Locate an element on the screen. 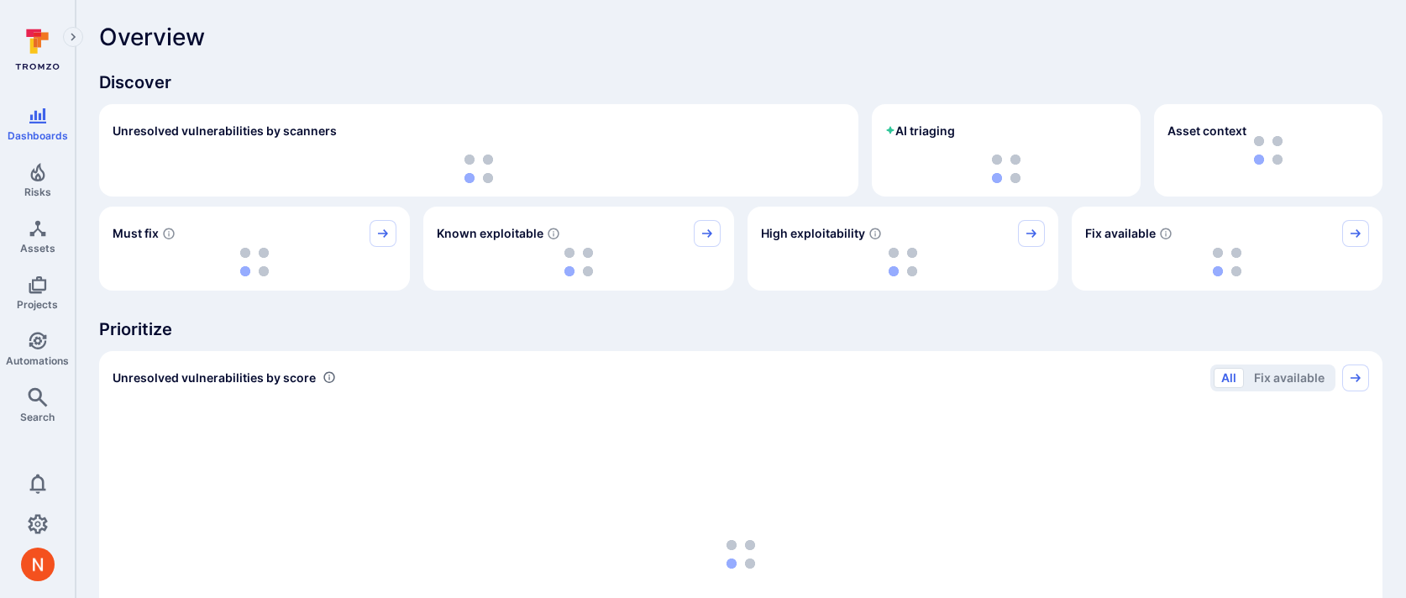  h2: Unresolved vulnerabilities by scanners is located at coordinates (224, 131).